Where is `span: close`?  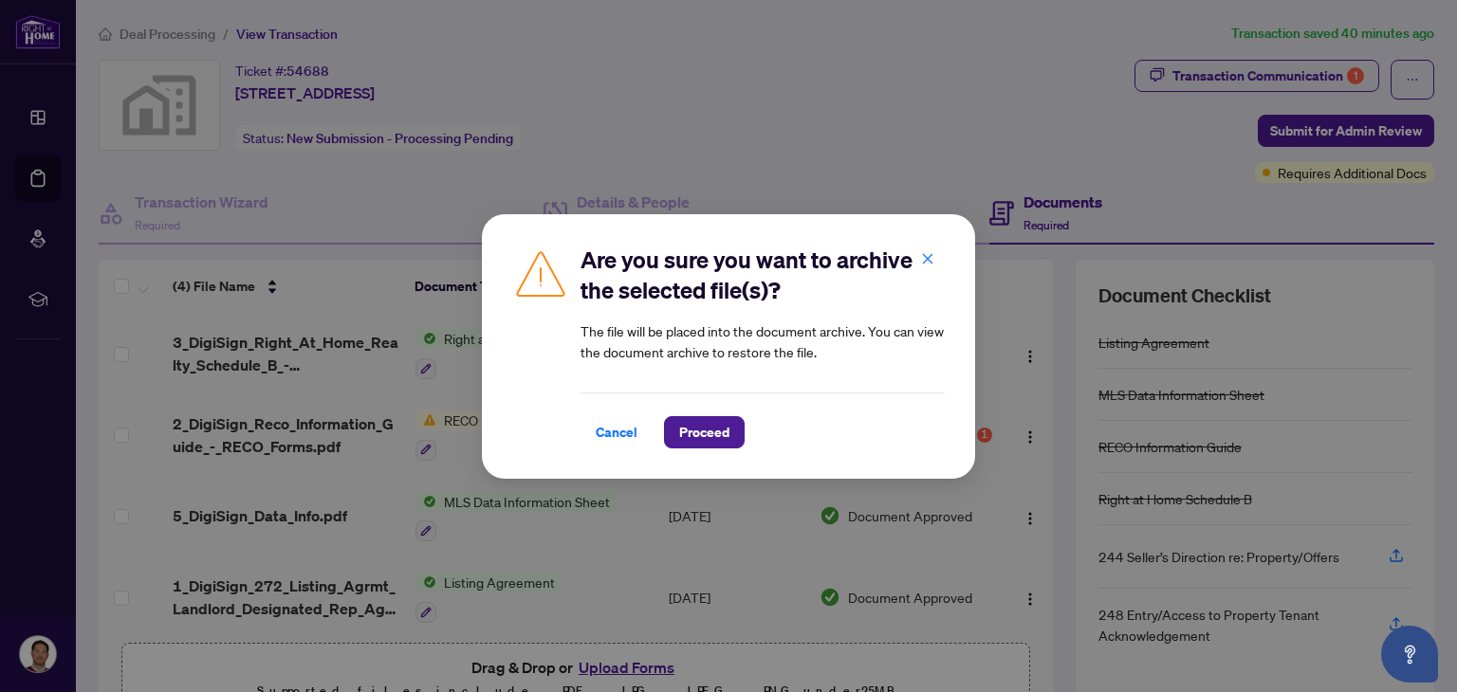 span: close is located at coordinates (927, 258).